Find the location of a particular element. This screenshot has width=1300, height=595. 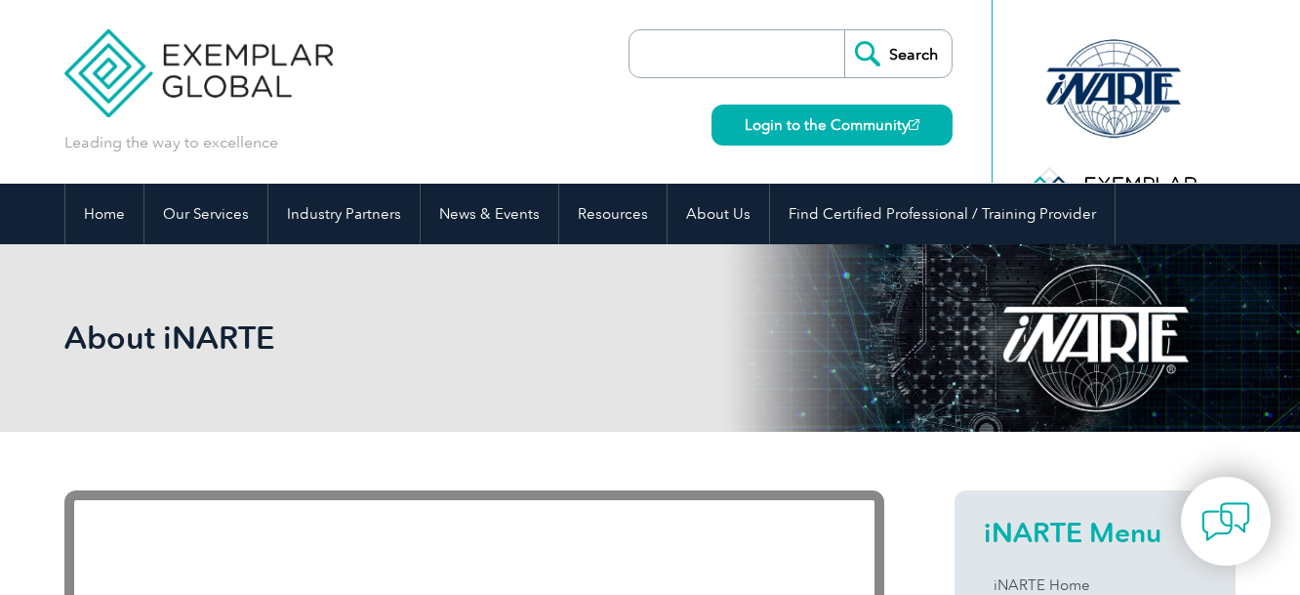

img: contact-chat.png is located at coordinates (1226, 521).